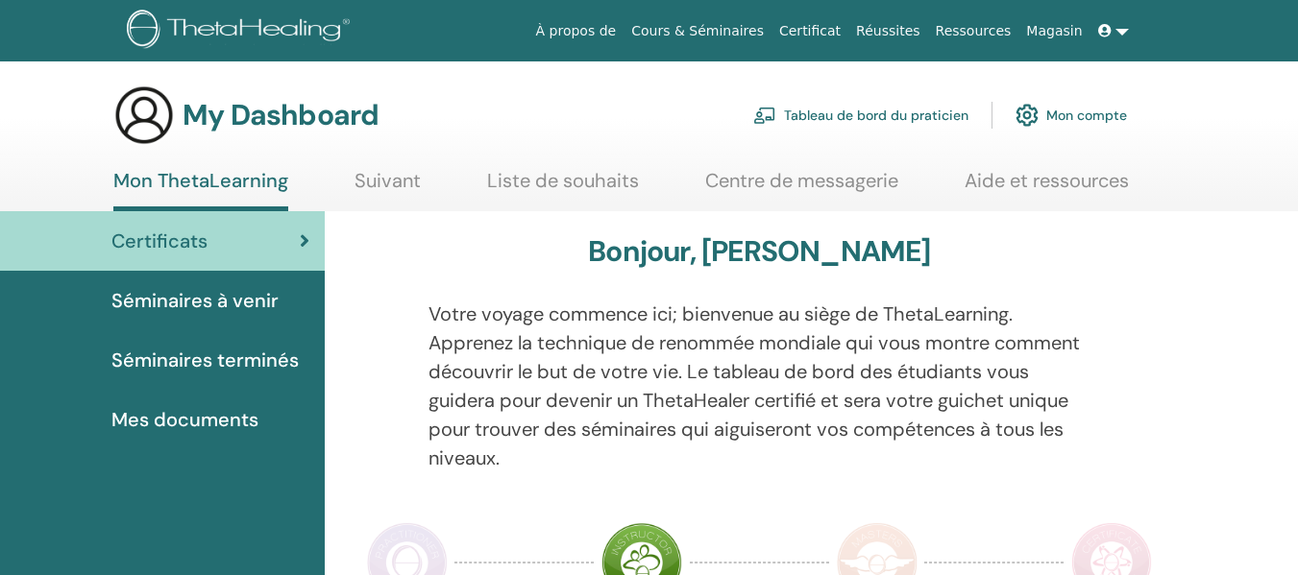 Image resolution: width=1298 pixels, height=575 pixels. I want to click on span: Séminaires à venir, so click(195, 301).